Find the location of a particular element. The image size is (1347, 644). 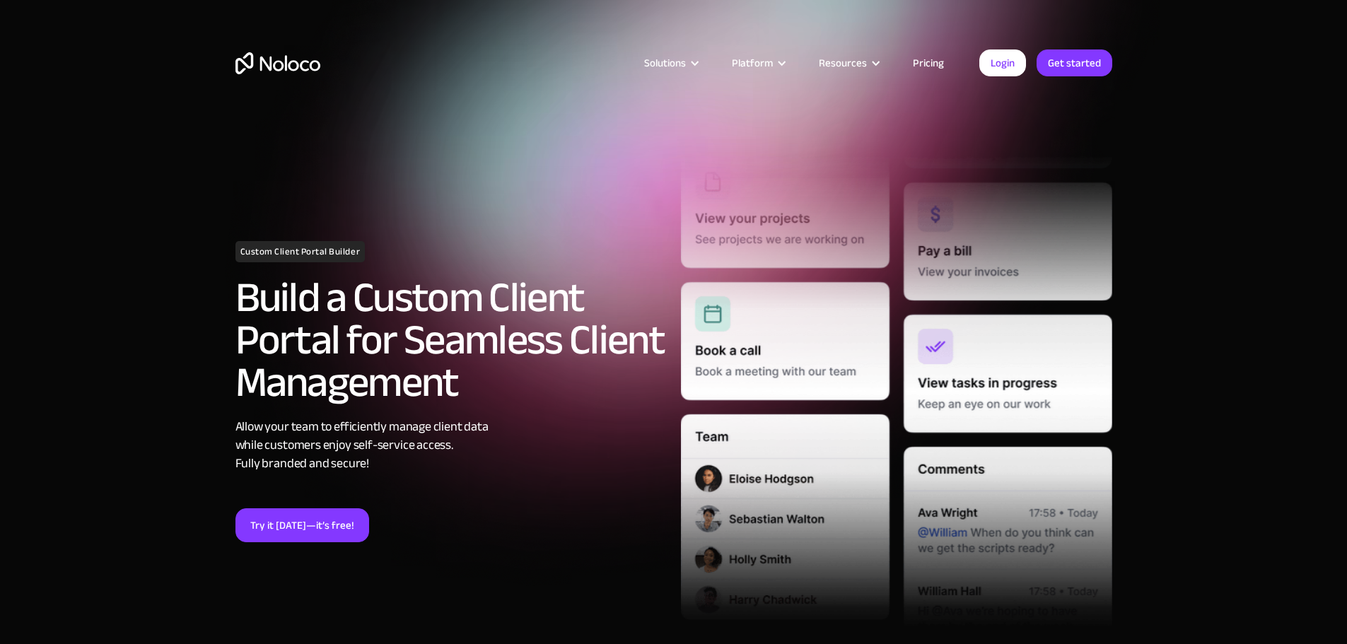

a: home is located at coordinates (278, 63).